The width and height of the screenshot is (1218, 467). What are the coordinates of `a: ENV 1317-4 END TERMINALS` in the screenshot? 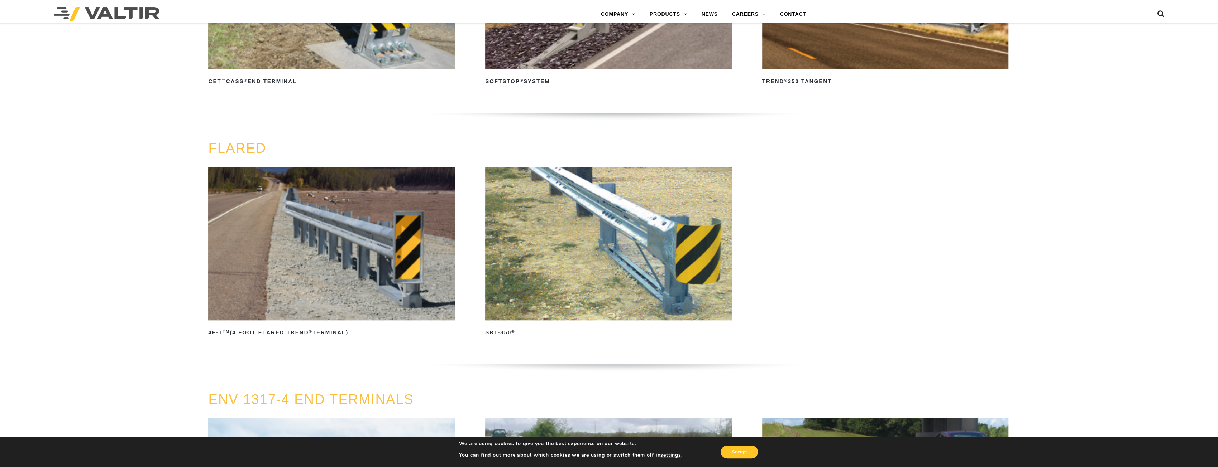 It's located at (311, 400).